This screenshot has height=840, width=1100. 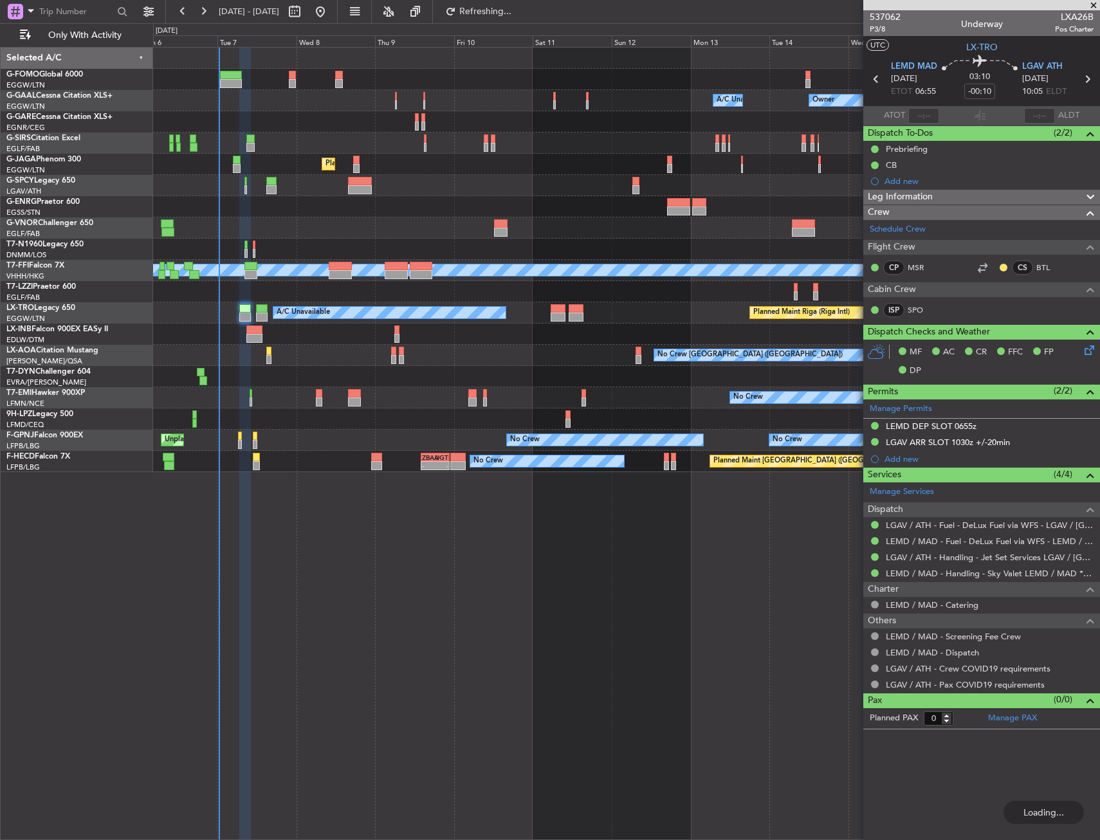 I want to click on span: (4/4), so click(x=1063, y=474).